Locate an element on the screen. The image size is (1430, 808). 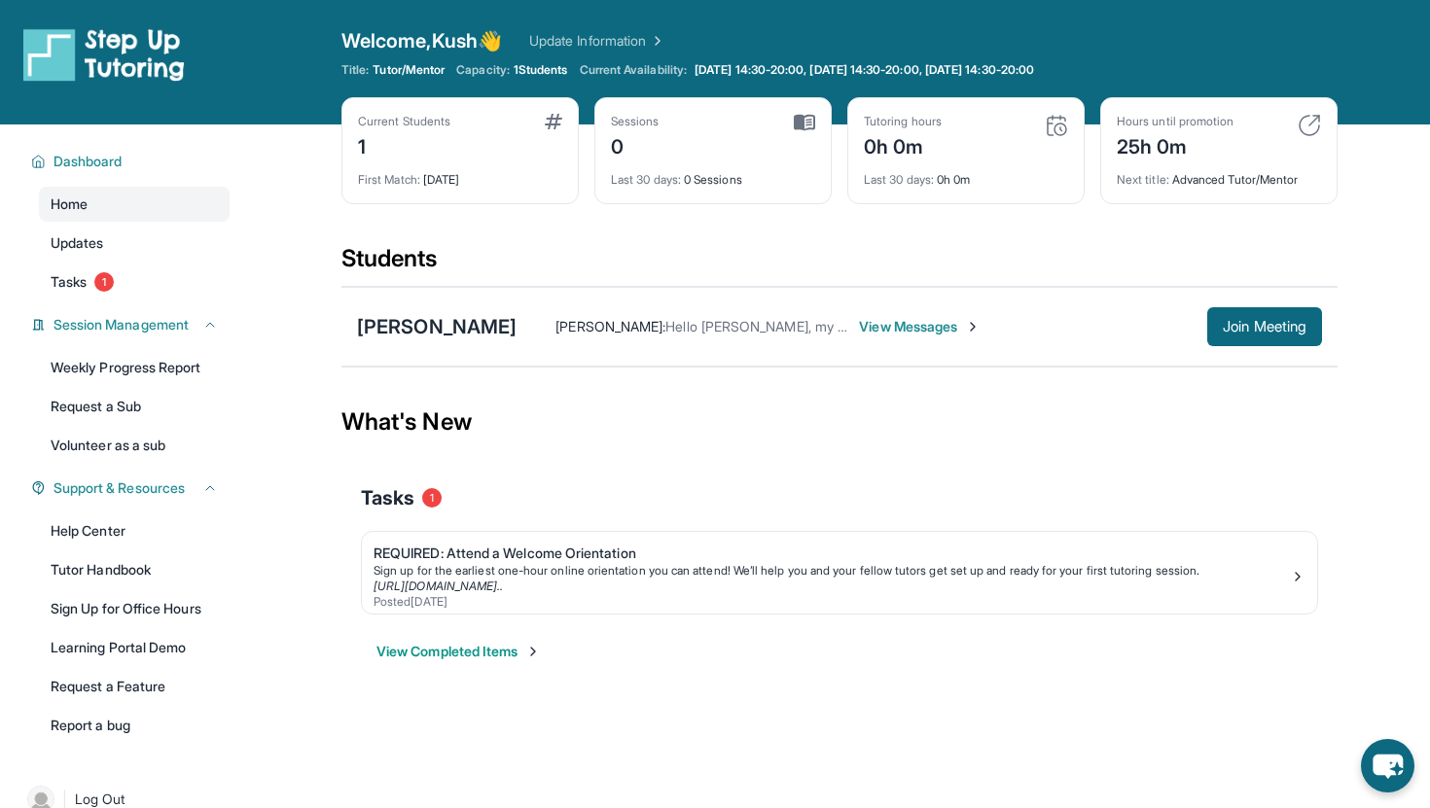
span: Capacity: is located at coordinates (483, 70).